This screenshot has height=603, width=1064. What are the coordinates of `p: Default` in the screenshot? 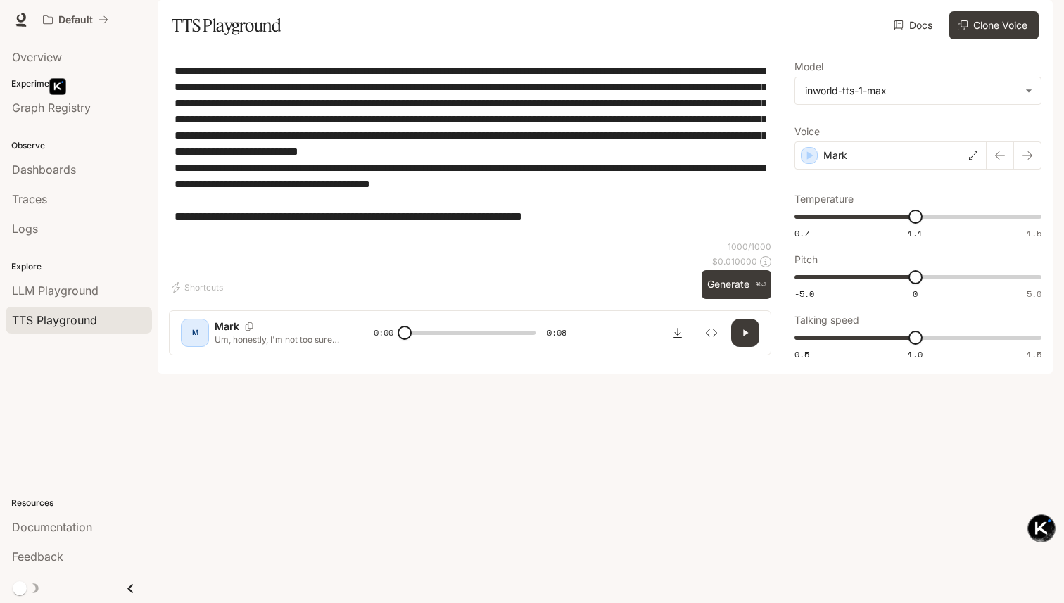 It's located at (75, 20).